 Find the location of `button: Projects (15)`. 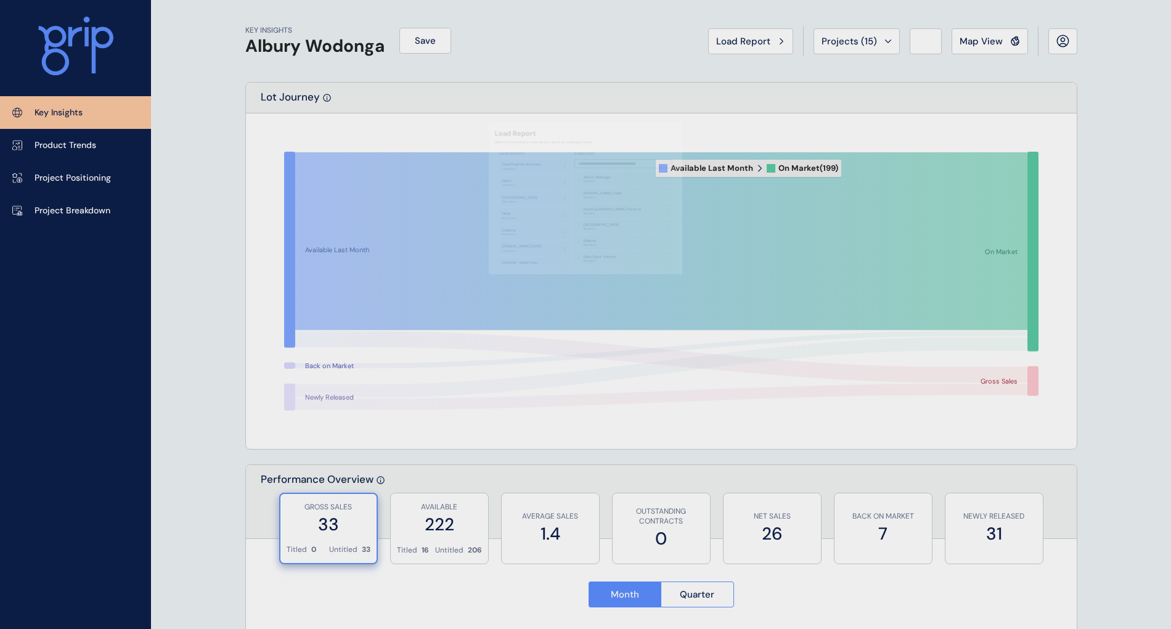

button: Projects (15) is located at coordinates (857, 41).